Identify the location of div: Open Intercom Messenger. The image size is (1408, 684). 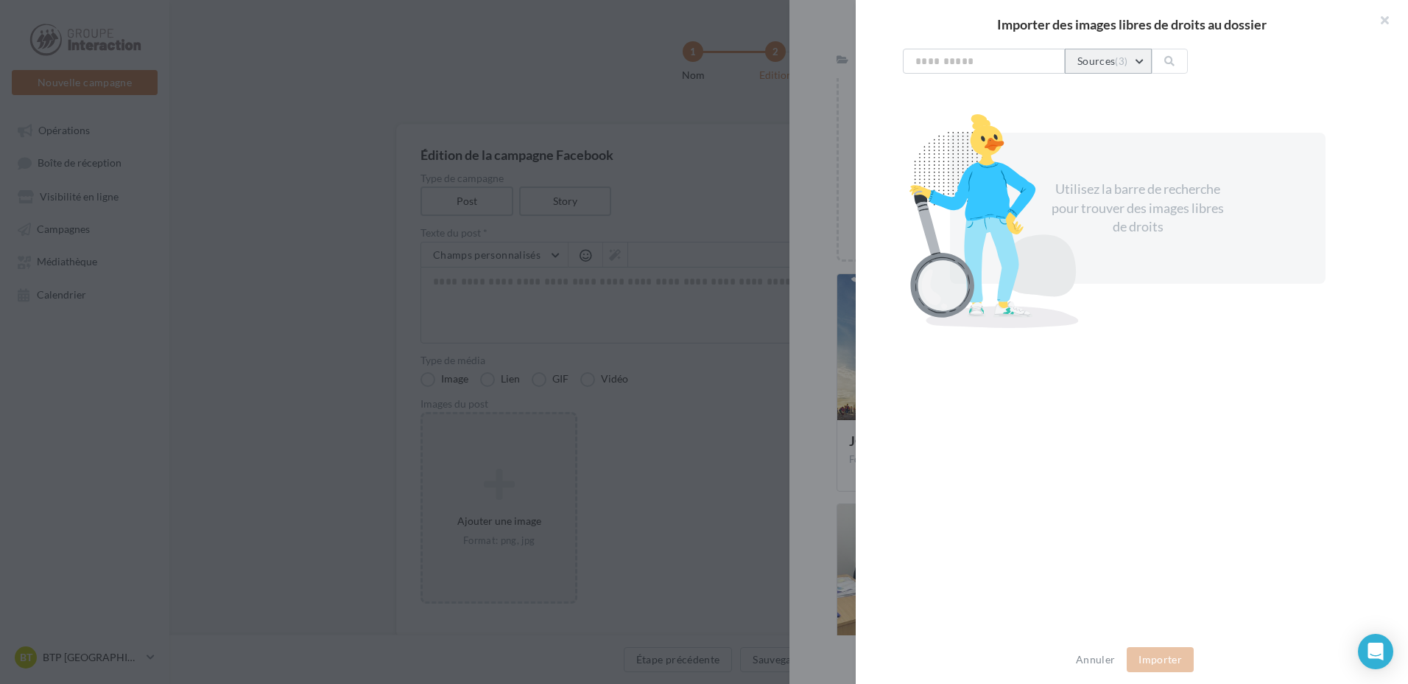
(1376, 651).